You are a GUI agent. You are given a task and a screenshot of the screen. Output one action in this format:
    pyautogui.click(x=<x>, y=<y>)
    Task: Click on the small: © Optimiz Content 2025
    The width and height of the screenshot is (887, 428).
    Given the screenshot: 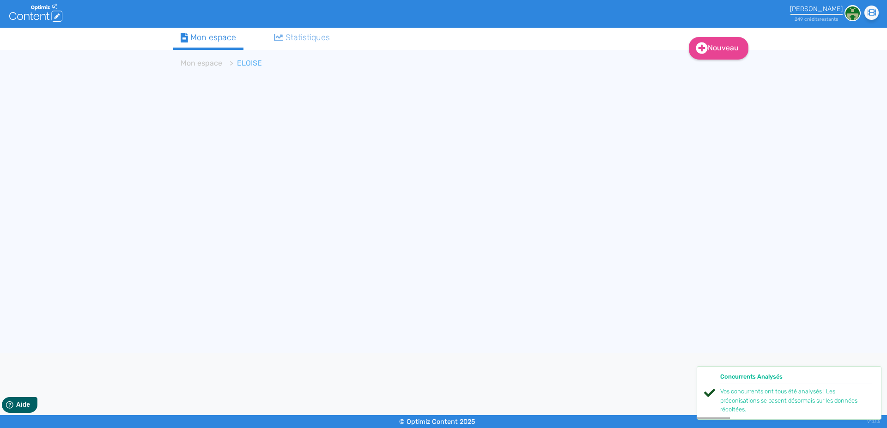 What is the action you would take?
    pyautogui.click(x=437, y=422)
    